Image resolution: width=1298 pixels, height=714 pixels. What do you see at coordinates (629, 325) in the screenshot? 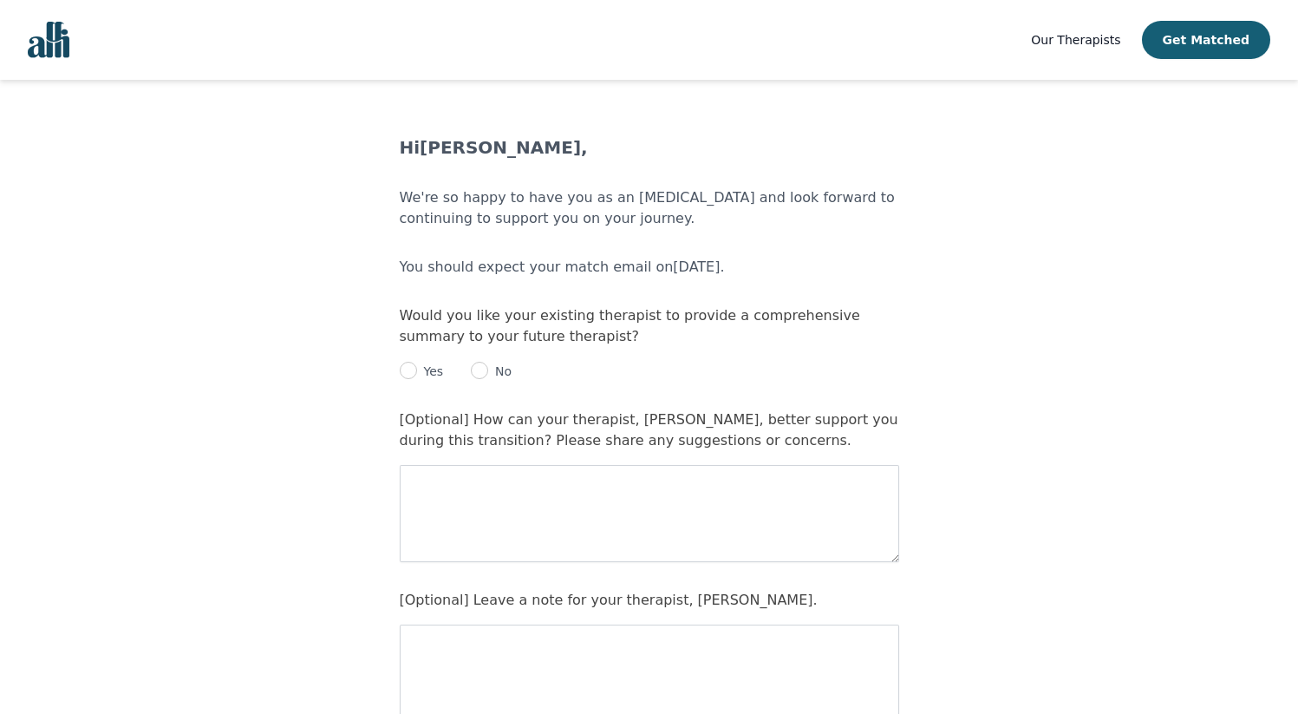
I see `label: Would you like your existing therapist to provide a comprehensive summary to your future therapist?` at bounding box center [629, 325].